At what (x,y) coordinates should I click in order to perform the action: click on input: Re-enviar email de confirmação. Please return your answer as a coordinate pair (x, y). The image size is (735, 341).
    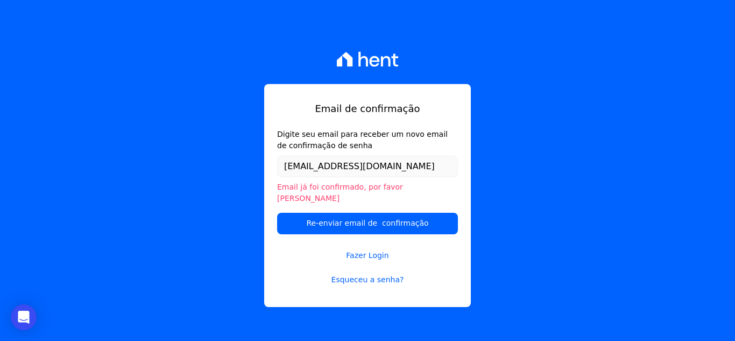
    Looking at the image, I should click on (368, 223).